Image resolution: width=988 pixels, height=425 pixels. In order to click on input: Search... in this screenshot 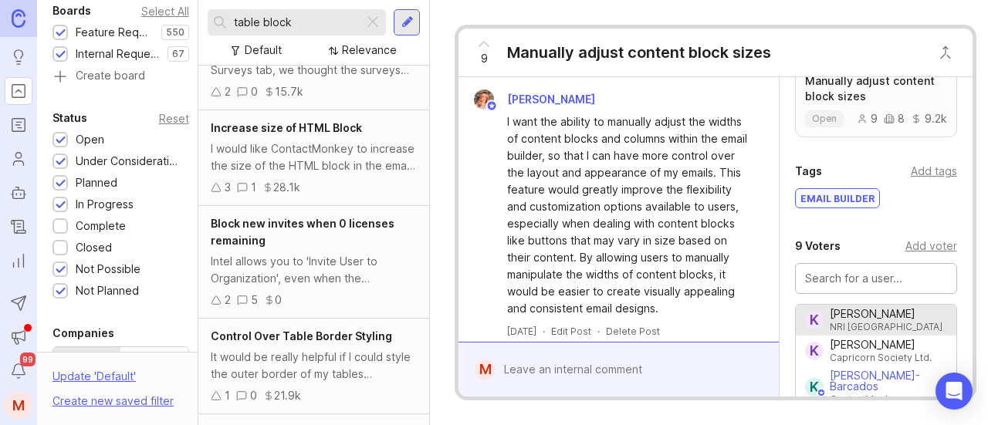, I will do `click(296, 22)`.